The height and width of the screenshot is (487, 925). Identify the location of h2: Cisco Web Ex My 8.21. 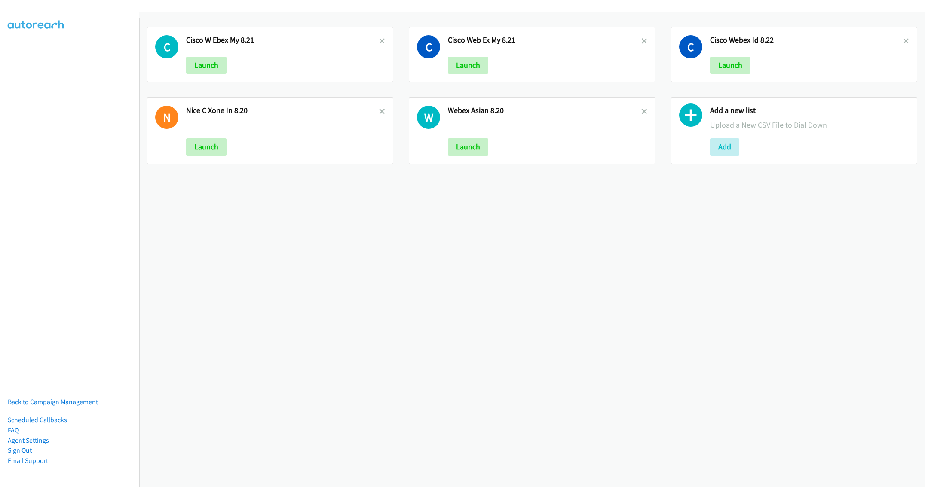
(544, 40).